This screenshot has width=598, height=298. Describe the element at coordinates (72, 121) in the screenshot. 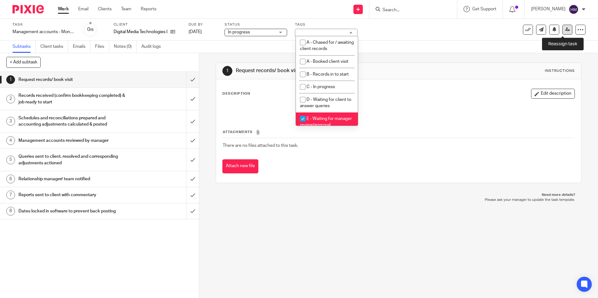

I see `h1: Schedules and reconciliations prepared and accounting adjustments calculated & posted` at that location.